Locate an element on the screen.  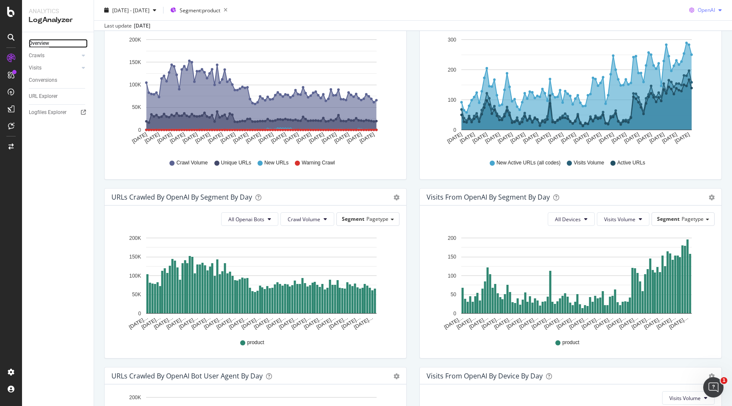
a: Overview is located at coordinates (58, 43).